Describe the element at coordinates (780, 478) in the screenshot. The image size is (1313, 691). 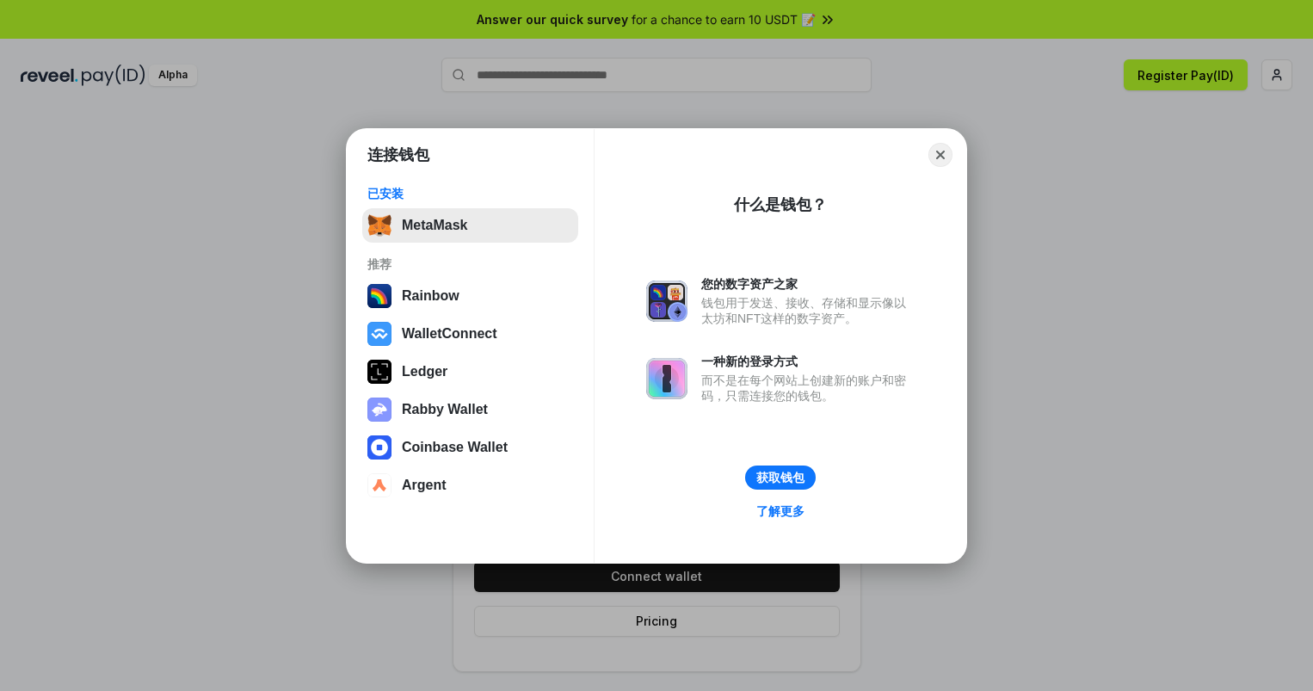
I see `div: 获取钱包` at that location.